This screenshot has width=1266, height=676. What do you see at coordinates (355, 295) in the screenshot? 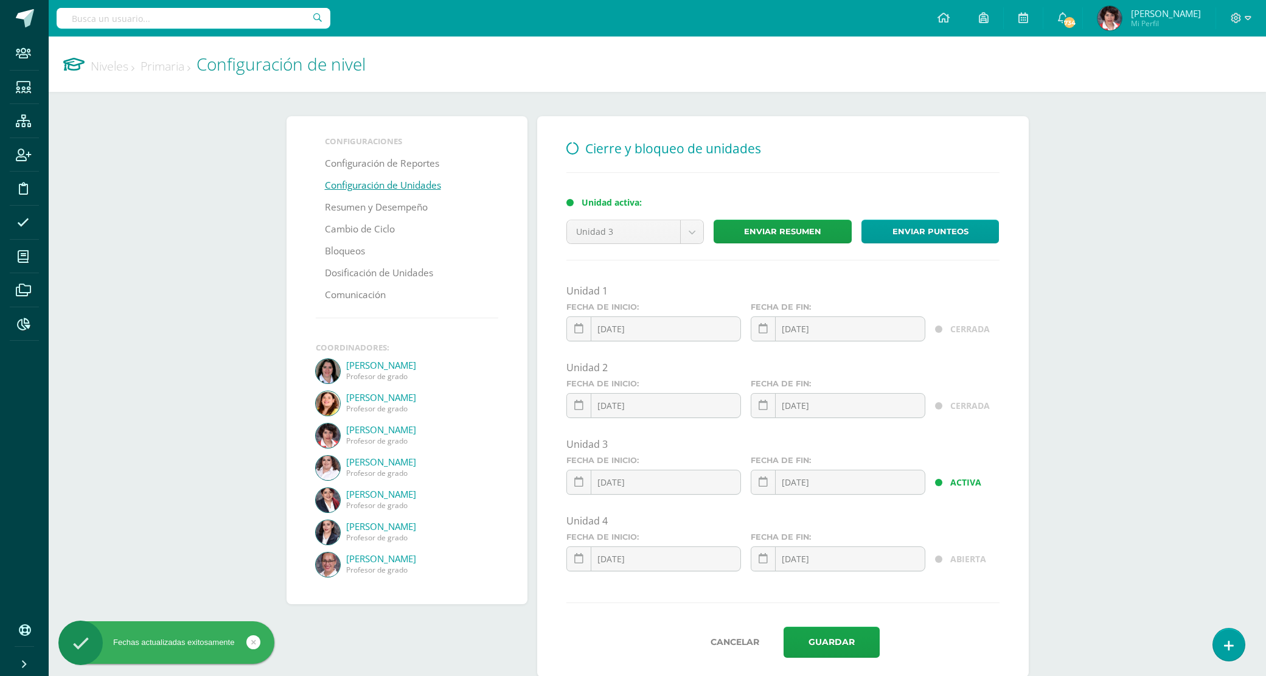
I see `a: Comunicación` at bounding box center [355, 295].